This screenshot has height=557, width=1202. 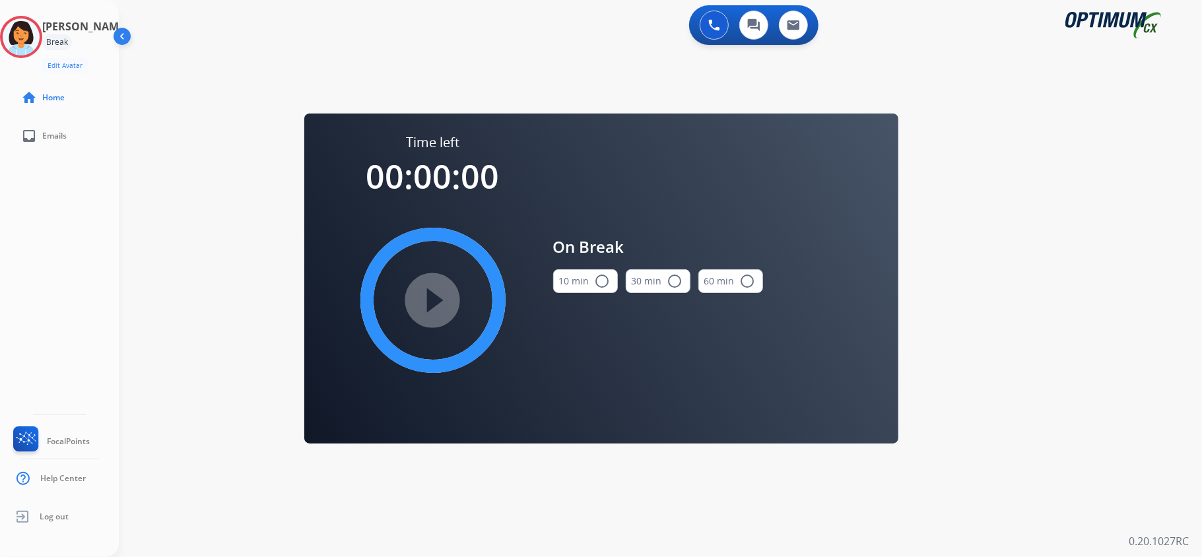 What do you see at coordinates (658, 281) in the screenshot?
I see `button: 30 min` at bounding box center [658, 281].